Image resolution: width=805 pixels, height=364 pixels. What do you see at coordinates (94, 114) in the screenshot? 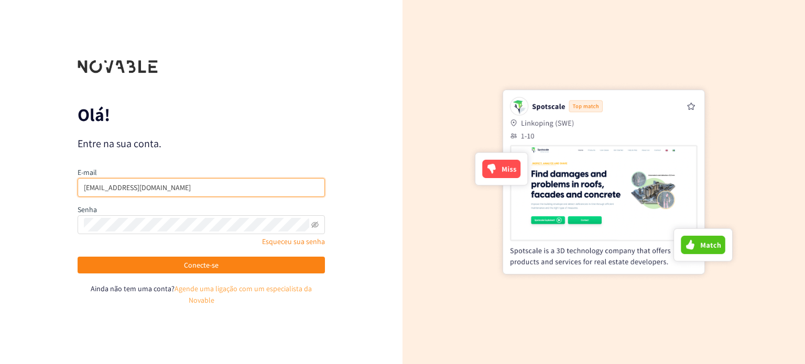
I see `font: Olá!` at bounding box center [94, 114].